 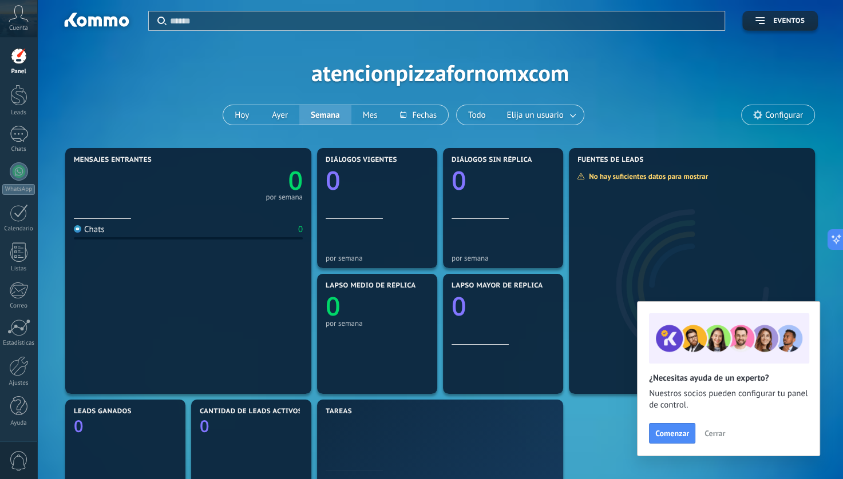 I want to click on button: Ayer, so click(x=280, y=115).